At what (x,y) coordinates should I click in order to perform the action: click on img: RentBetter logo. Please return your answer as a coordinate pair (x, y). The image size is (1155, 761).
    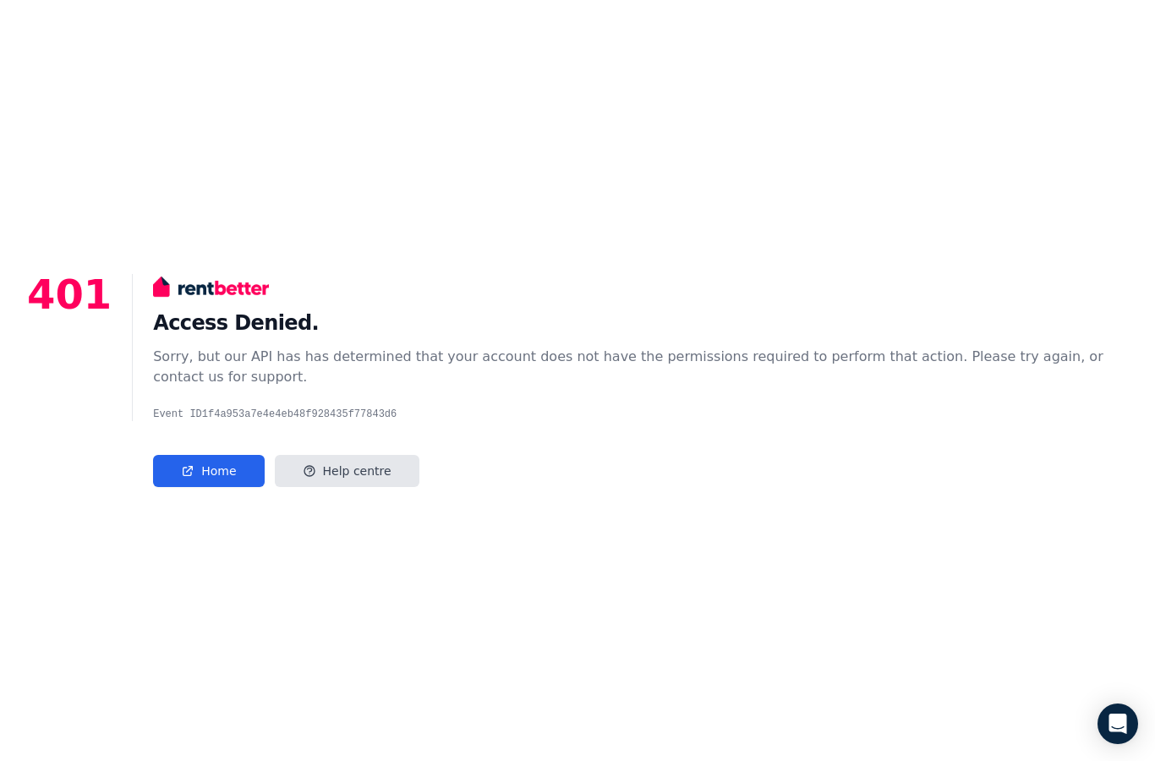
    Looking at the image, I should click on (211, 287).